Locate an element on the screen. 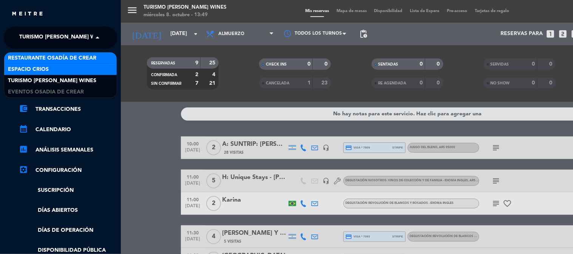  span: Espacio Crios is located at coordinates (28, 69).